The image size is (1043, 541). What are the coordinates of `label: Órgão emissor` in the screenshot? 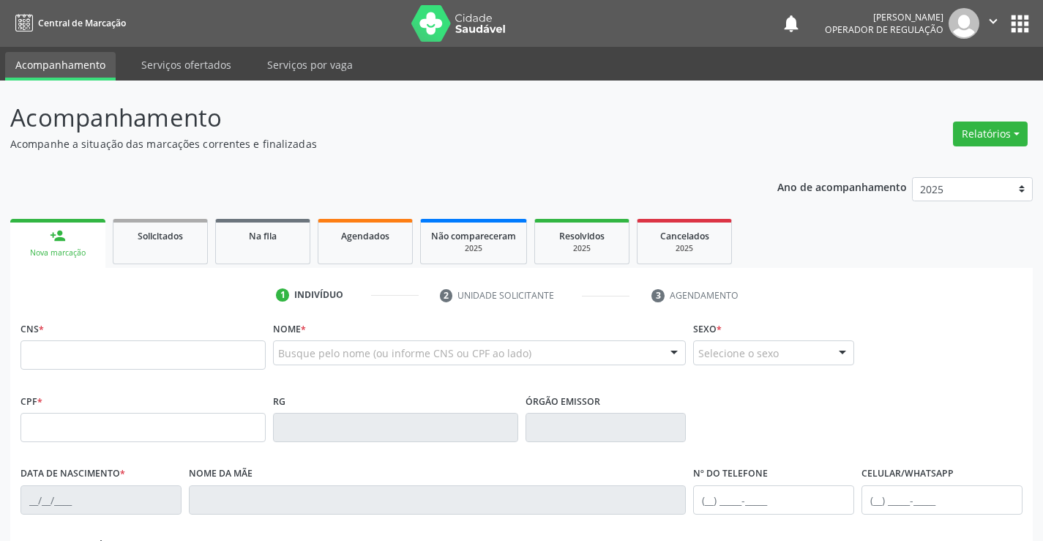 It's located at (563, 401).